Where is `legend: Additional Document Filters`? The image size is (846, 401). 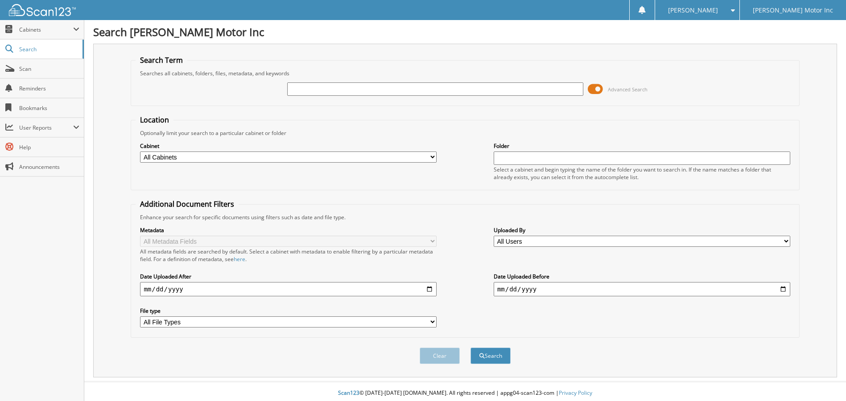 legend: Additional Document Filters is located at coordinates (187, 204).